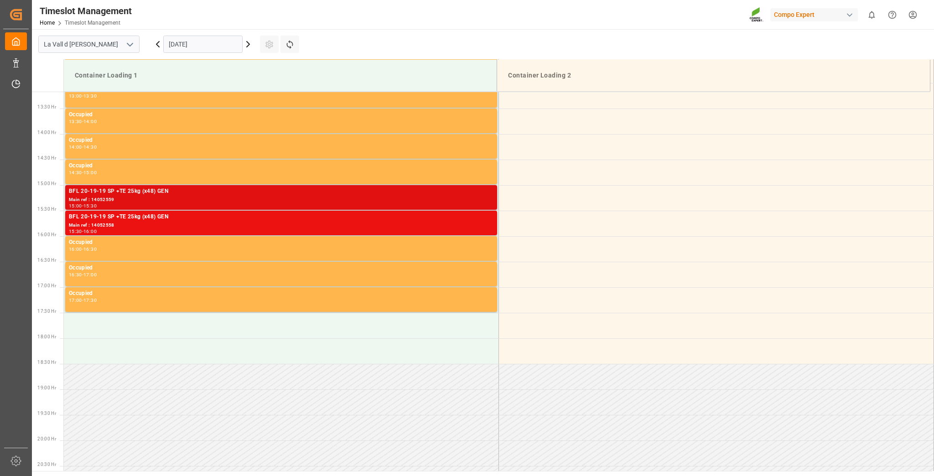 The height and width of the screenshot is (476, 934). What do you see at coordinates (281, 225) in the screenshot?
I see `div: Main ref : 14052558` at bounding box center [281, 225].